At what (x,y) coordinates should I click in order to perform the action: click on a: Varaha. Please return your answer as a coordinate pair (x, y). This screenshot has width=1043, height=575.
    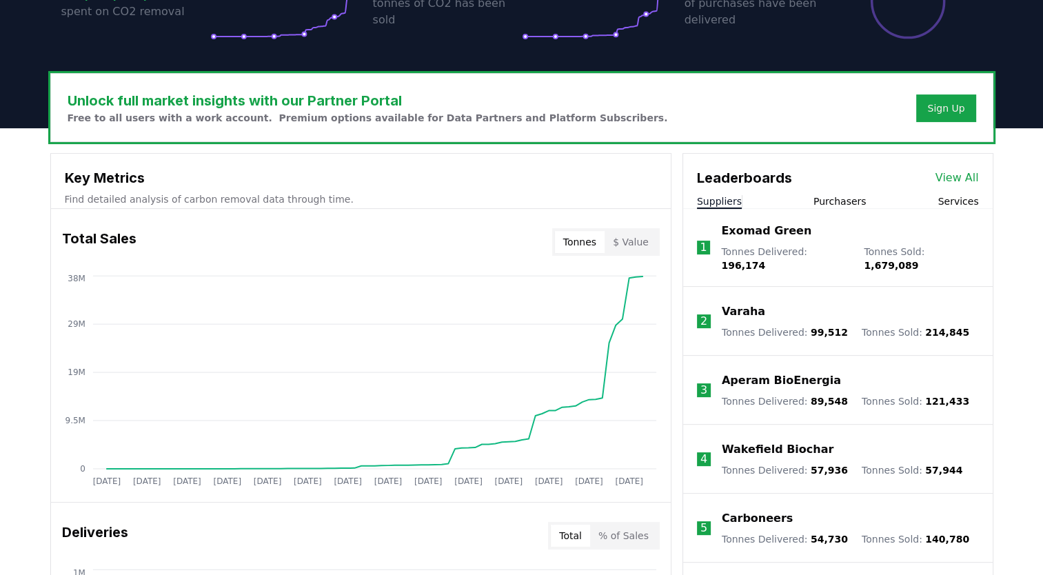
    Looking at the image, I should click on (743, 312).